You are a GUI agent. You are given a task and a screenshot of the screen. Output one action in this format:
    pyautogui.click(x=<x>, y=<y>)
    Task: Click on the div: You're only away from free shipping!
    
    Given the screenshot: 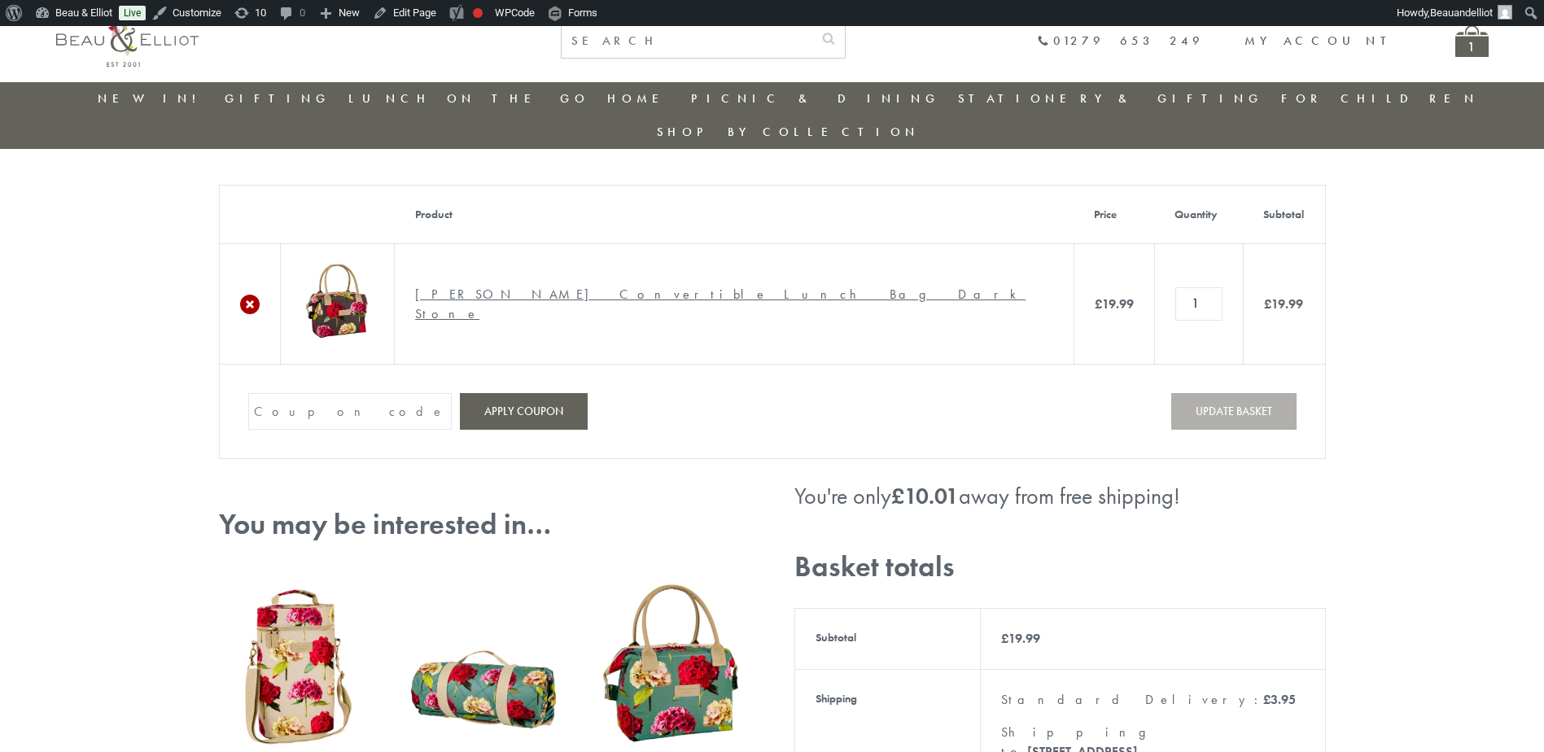 What is the action you would take?
    pyautogui.click(x=1060, y=497)
    